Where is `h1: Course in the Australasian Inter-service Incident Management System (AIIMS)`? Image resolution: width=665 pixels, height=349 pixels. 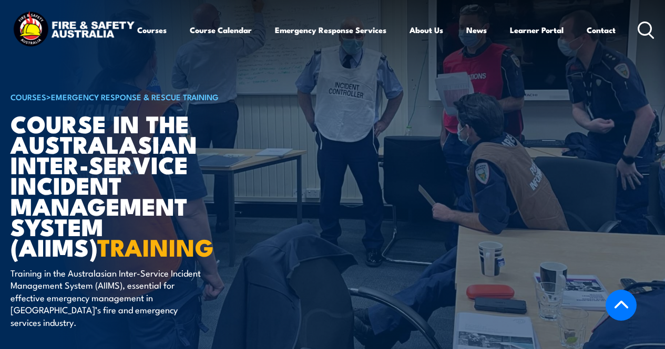 h1: Course in the Australasian Inter-service Incident Management System (AIIMS) is located at coordinates (140, 185).